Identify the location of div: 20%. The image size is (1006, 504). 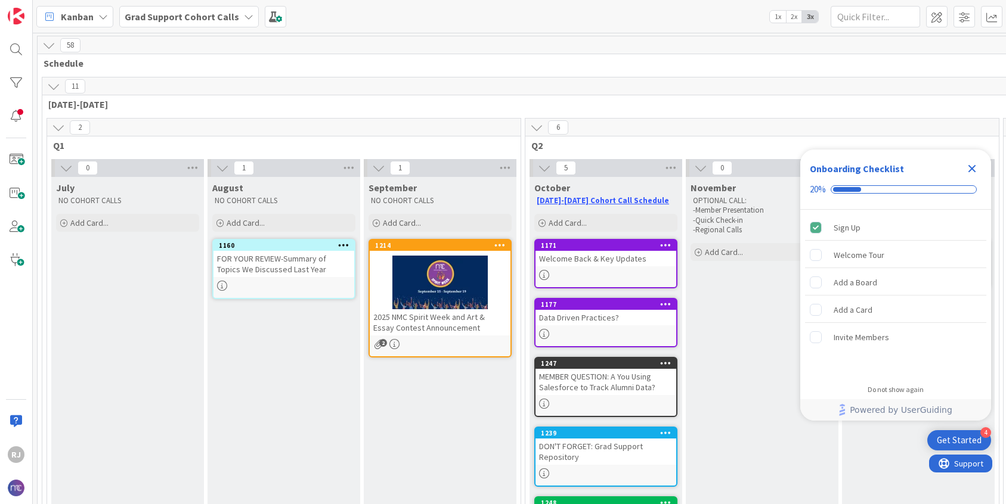
(817, 190).